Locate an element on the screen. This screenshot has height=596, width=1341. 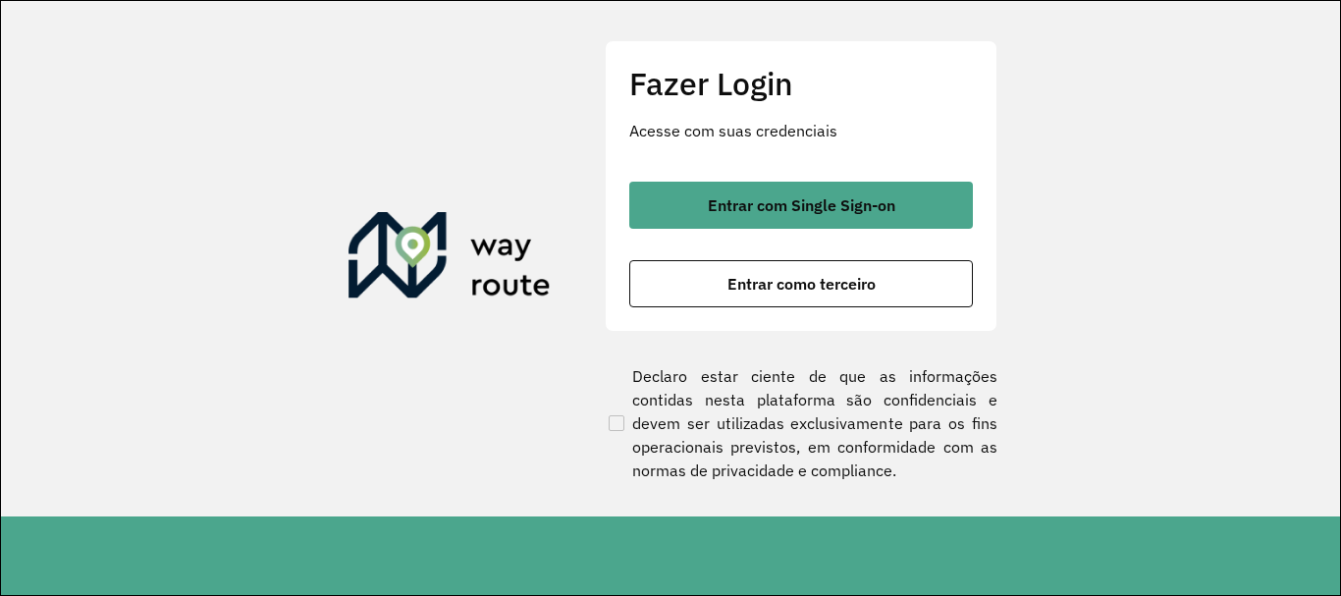
span: Entrar com Single Sign-on is located at coordinates (801, 205).